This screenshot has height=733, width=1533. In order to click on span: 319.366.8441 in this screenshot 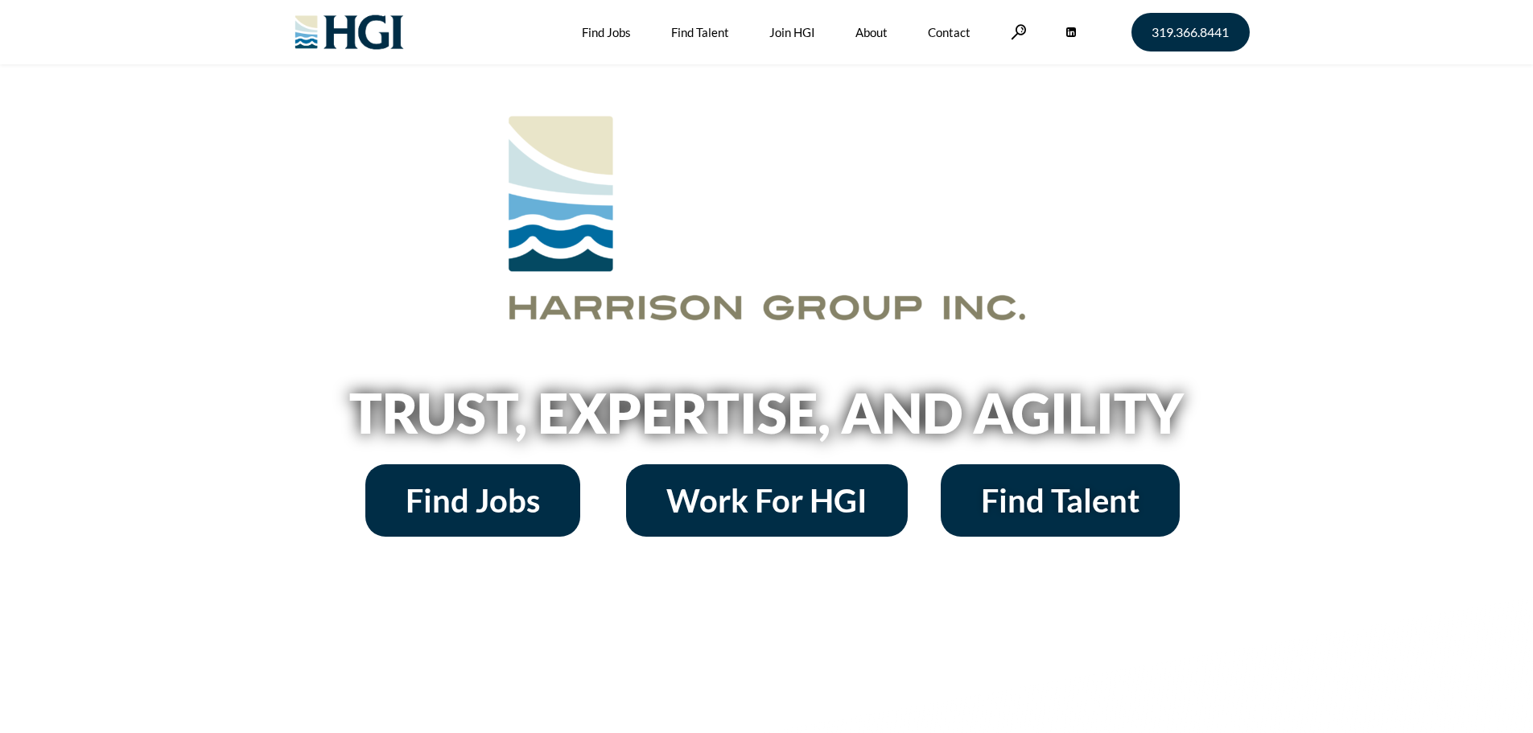, I will do `click(1190, 31)`.